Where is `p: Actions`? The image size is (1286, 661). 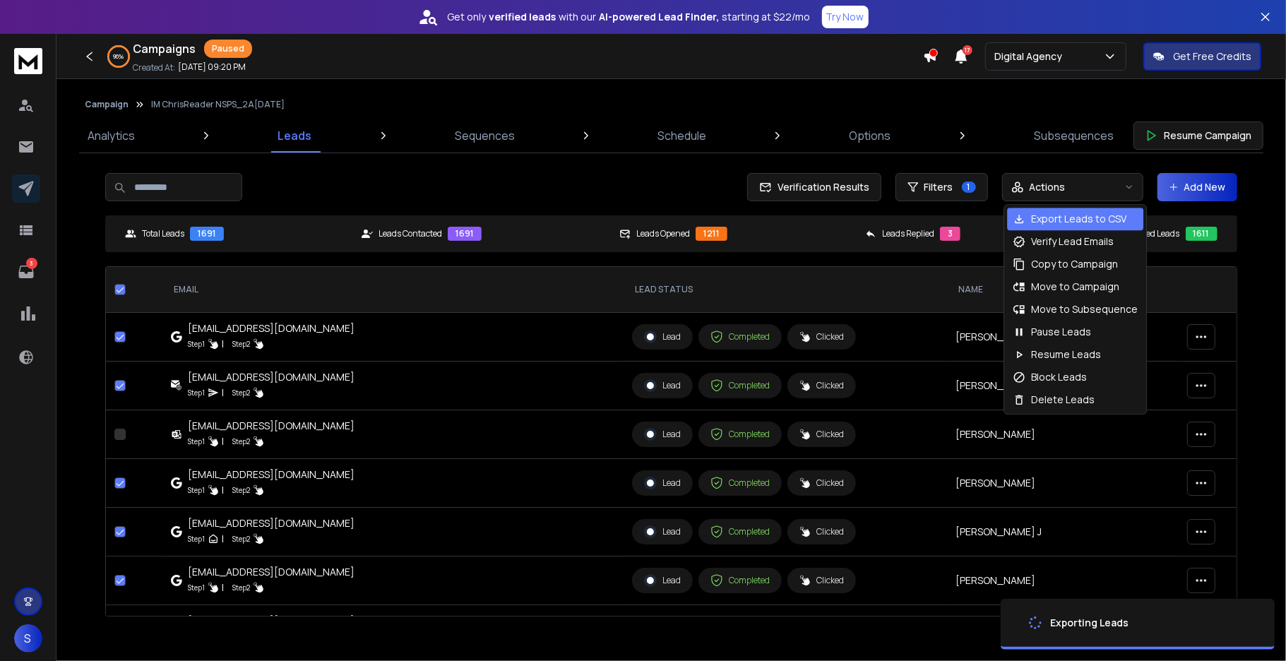 p: Actions is located at coordinates (1047, 187).